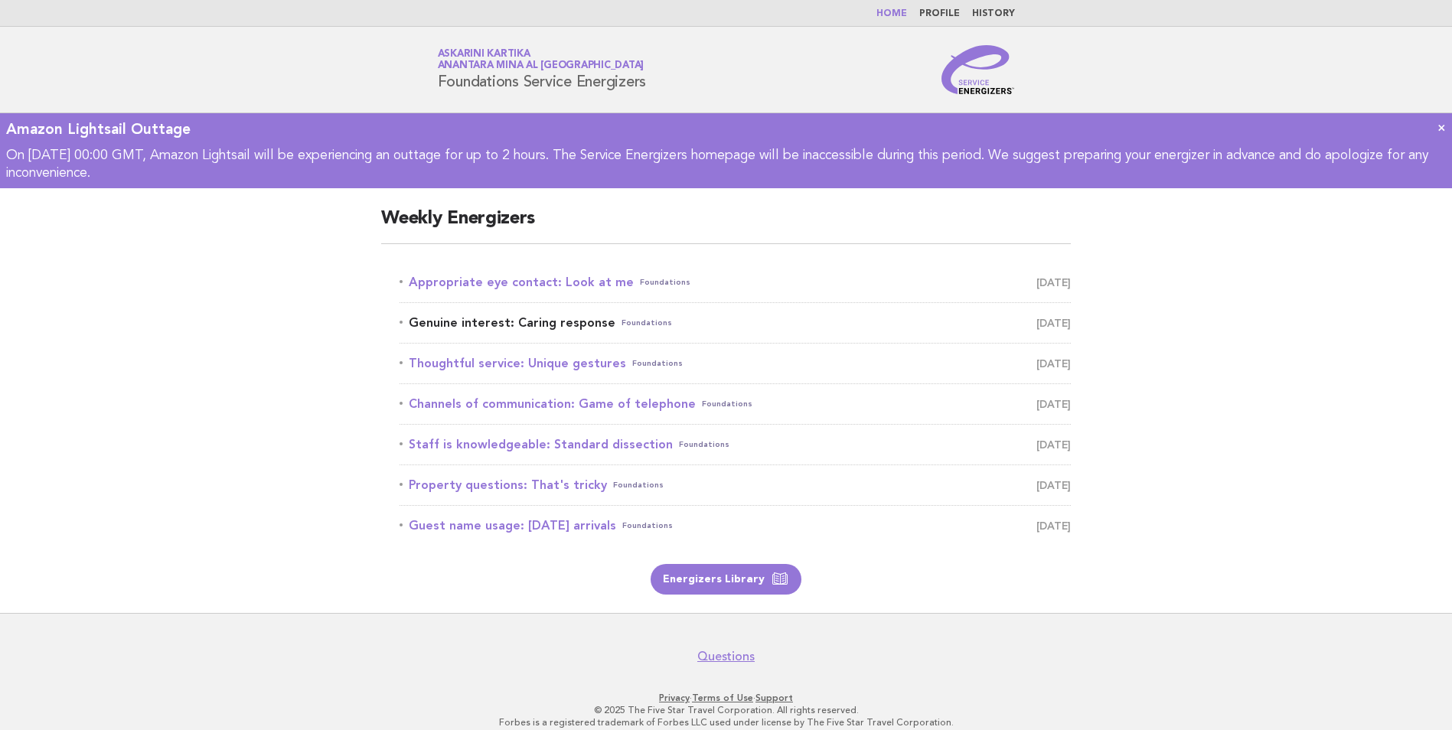 The image size is (1452, 730). I want to click on a: Support, so click(774, 698).